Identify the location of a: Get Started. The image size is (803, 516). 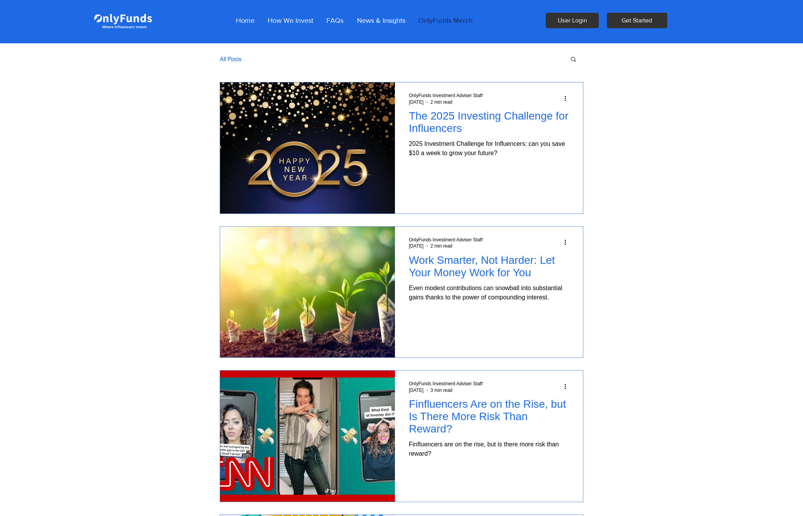
(637, 20).